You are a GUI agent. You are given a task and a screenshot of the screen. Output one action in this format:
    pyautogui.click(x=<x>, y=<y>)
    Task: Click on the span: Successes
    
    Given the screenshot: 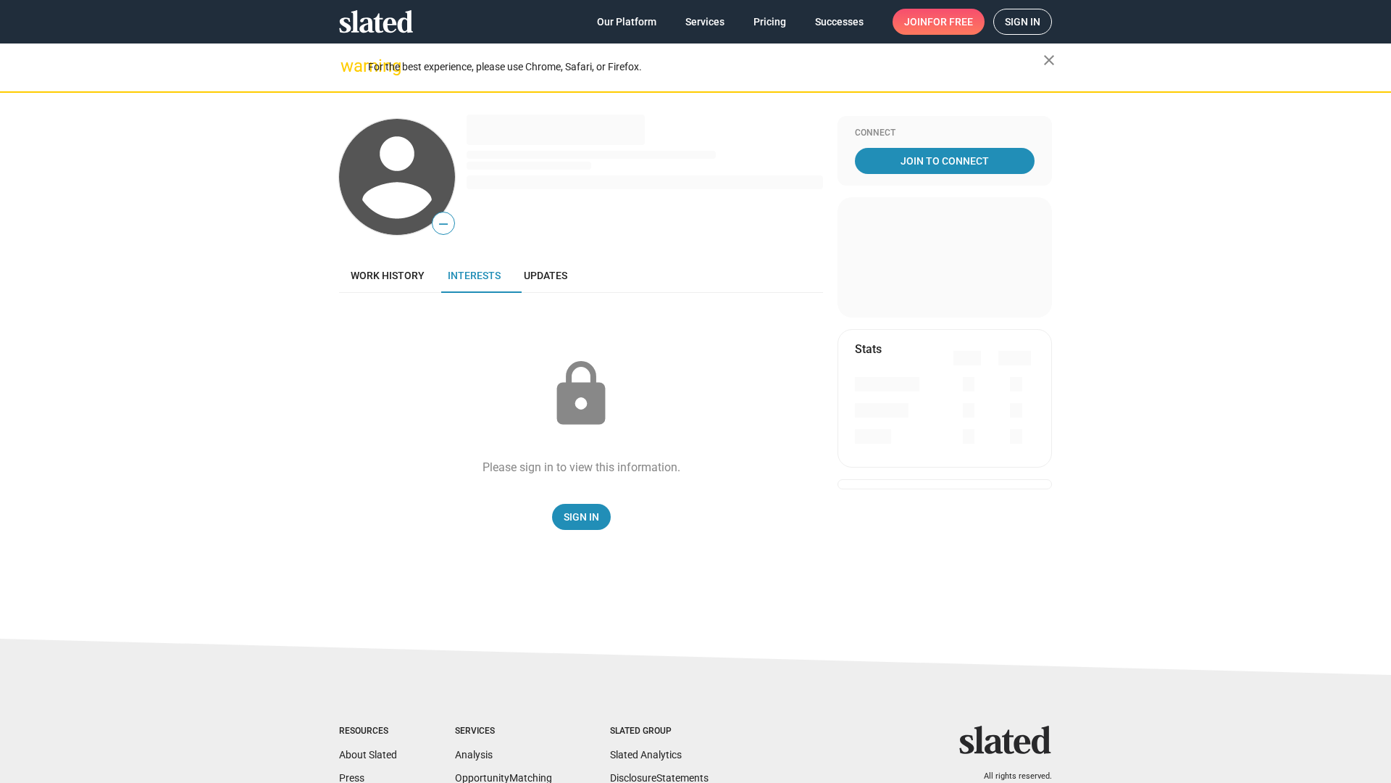 What is the action you would take?
    pyautogui.click(x=839, y=22)
    